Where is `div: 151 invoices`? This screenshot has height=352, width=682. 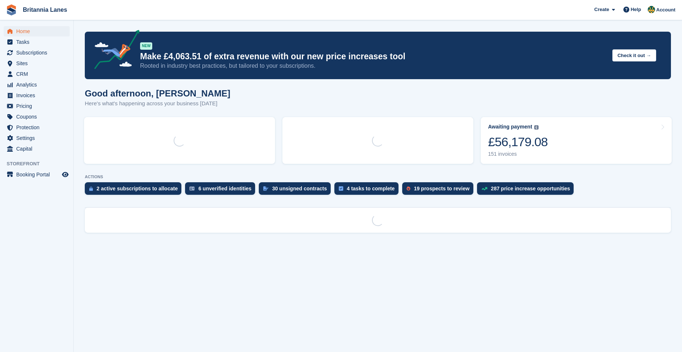 div: 151 invoices is located at coordinates (518, 154).